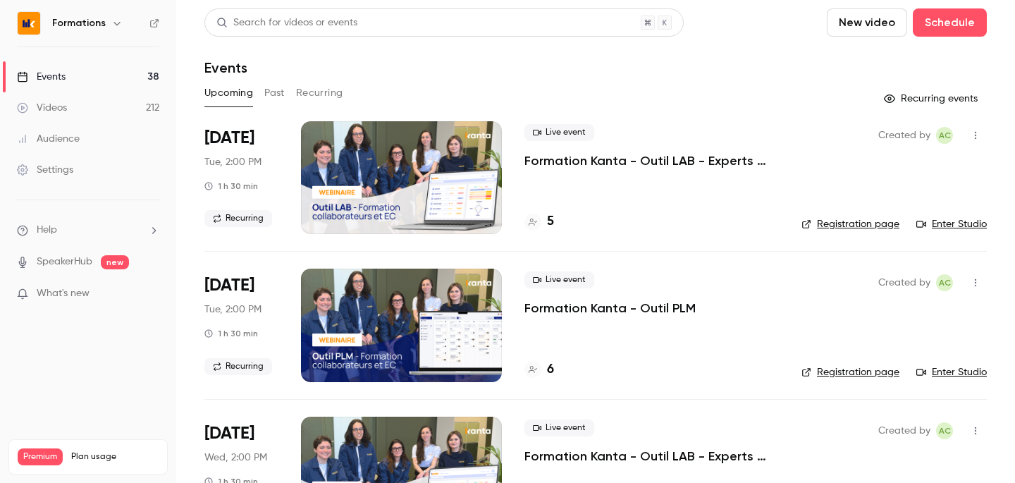 The height and width of the screenshot is (483, 1015). What do you see at coordinates (610, 308) in the screenshot?
I see `a: Formation Kanta - Outil PLM` at bounding box center [610, 308].